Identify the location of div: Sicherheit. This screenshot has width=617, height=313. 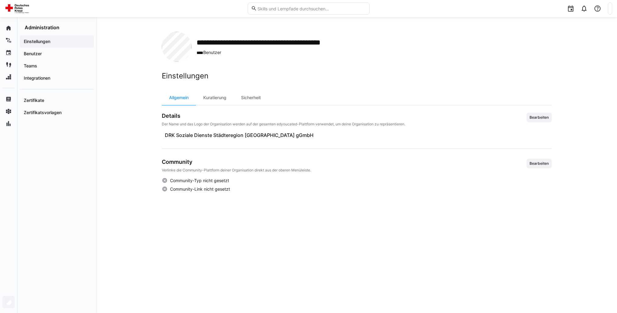
(251, 97).